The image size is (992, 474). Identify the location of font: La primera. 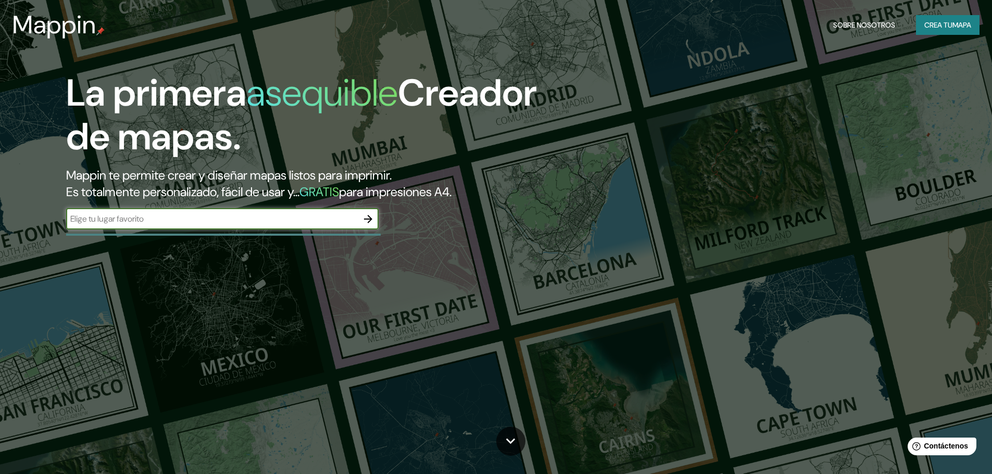
(156, 93).